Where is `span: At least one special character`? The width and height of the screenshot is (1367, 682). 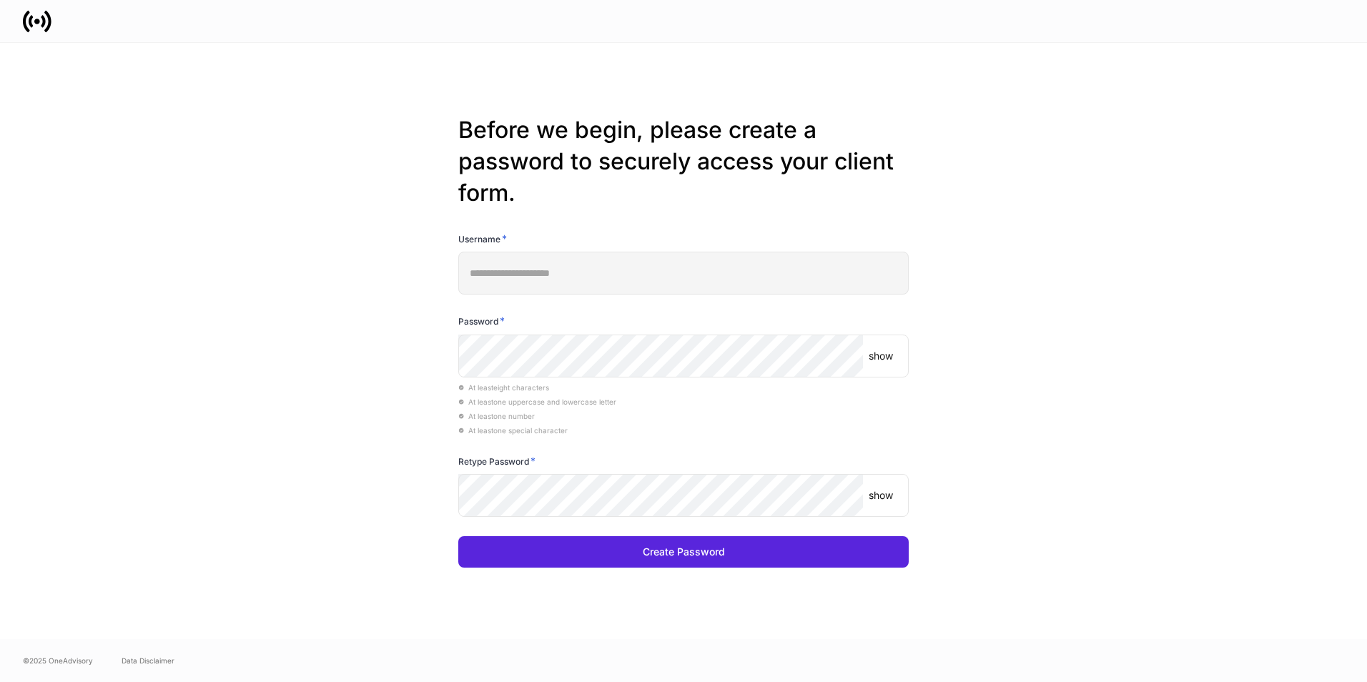
span: At least one special character is located at coordinates (513, 430).